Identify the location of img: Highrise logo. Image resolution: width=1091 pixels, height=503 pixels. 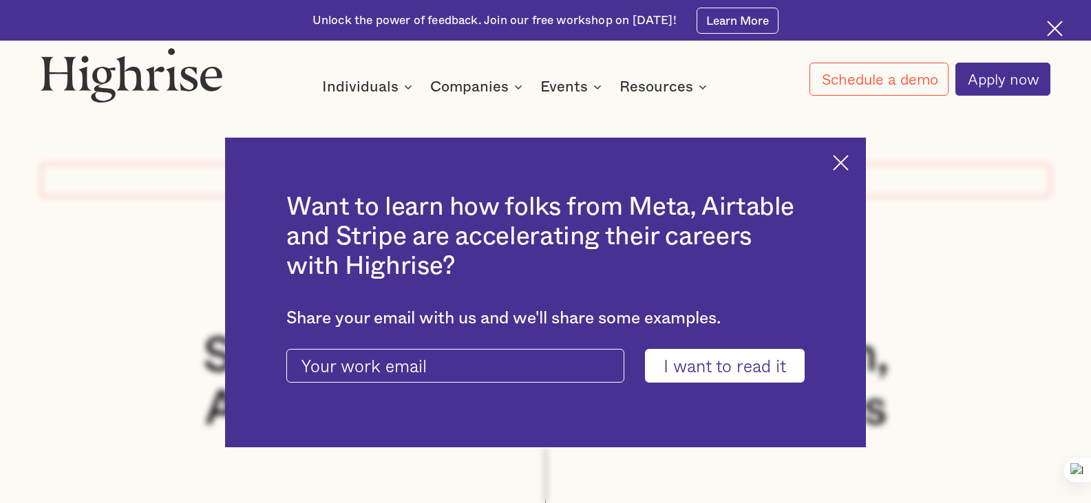
(131, 75).